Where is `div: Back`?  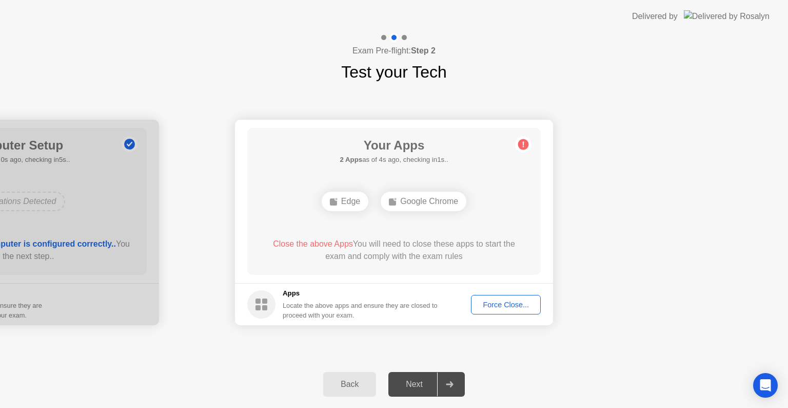 div: Back is located at coordinates (350, 384).